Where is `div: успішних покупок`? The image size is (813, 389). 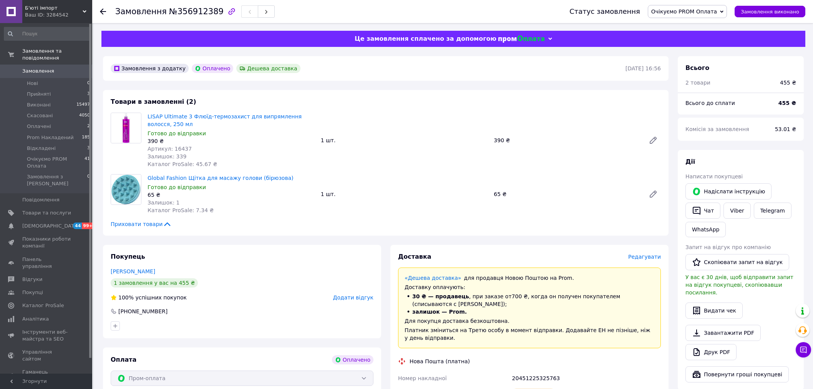
div: успішних покупок is located at coordinates (149, 297).